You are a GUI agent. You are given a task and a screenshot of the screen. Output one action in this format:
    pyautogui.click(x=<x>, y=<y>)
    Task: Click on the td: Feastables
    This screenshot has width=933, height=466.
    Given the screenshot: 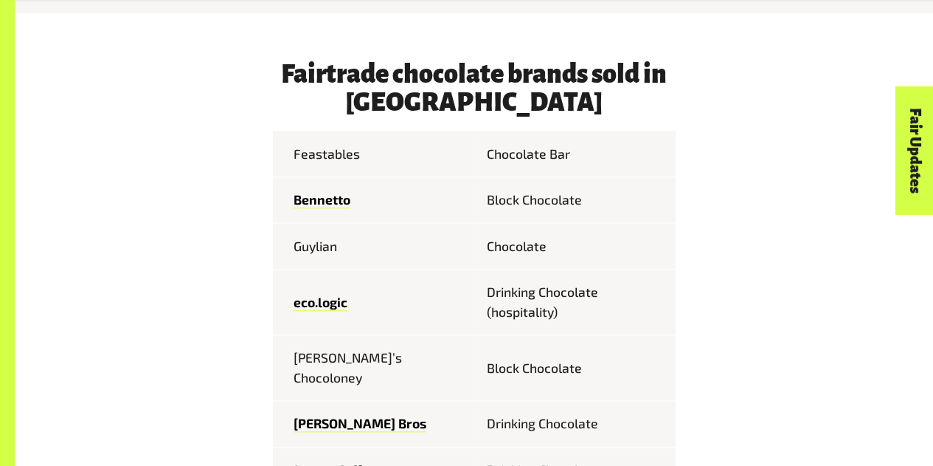 What is the action you would take?
    pyautogui.click(x=373, y=153)
    